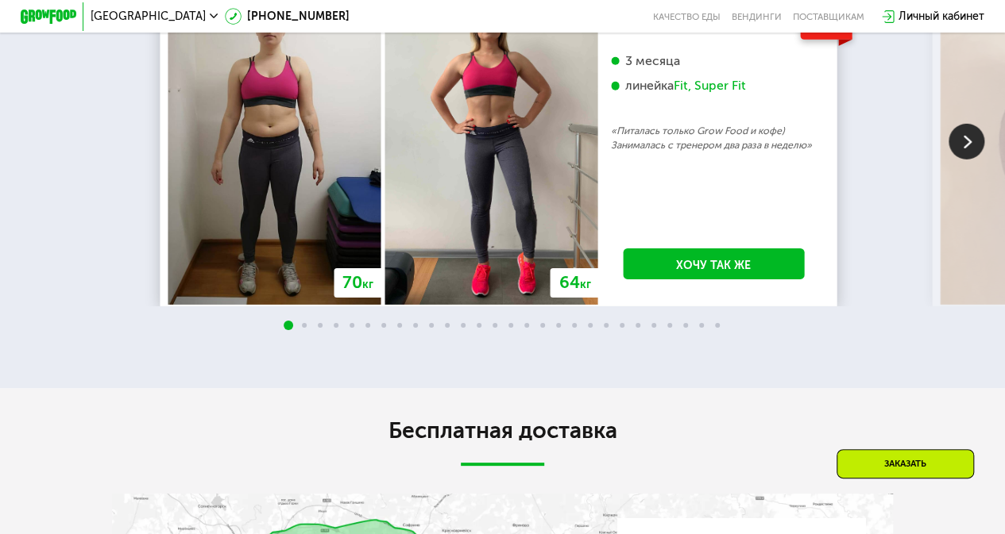 This screenshot has width=1005, height=534. What do you see at coordinates (503, 430) in the screenshot?
I see `h2: Бесплатная доставка` at bounding box center [503, 430].